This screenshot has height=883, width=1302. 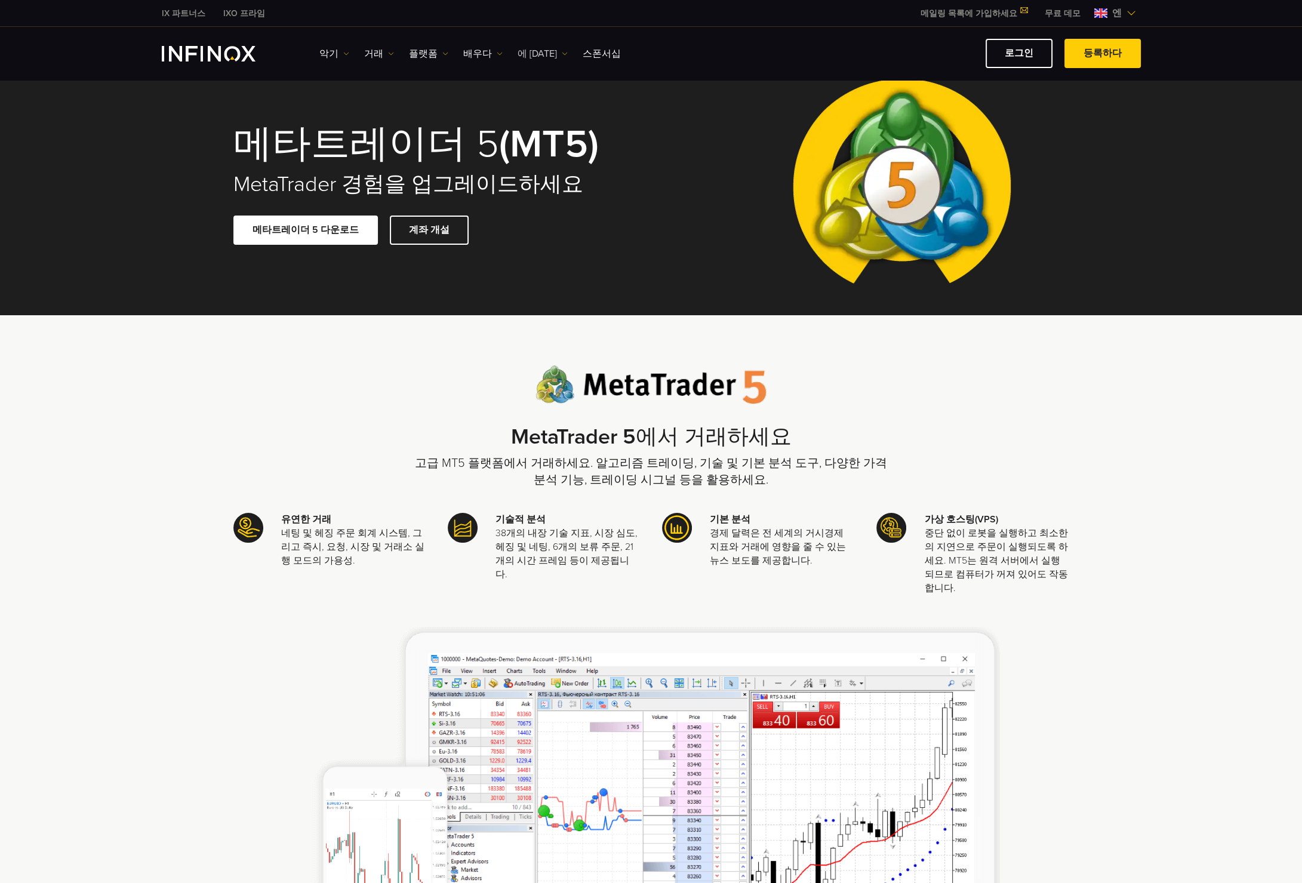 What do you see at coordinates (353, 547) in the screenshot?
I see `font: 네팅 및 헤징 주문 회계 시스템, 그리고 즉시, 요청, 시장 및 거래소 실행 모드의 가용성.` at bounding box center [353, 547].